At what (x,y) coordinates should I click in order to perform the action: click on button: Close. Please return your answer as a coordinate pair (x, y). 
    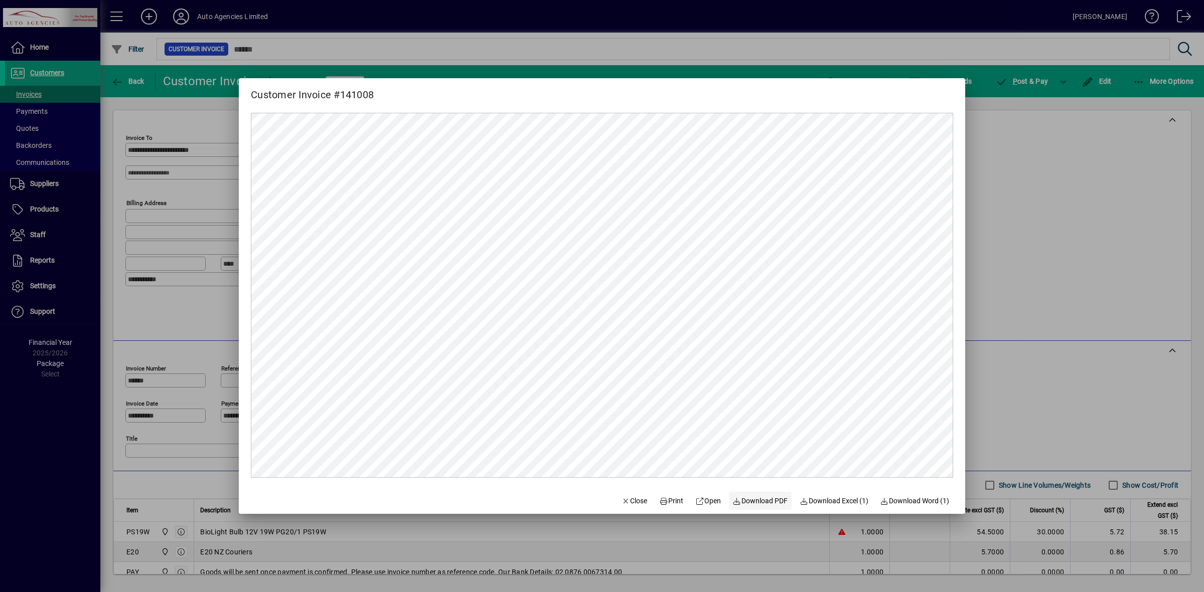
    Looking at the image, I should click on (635, 501).